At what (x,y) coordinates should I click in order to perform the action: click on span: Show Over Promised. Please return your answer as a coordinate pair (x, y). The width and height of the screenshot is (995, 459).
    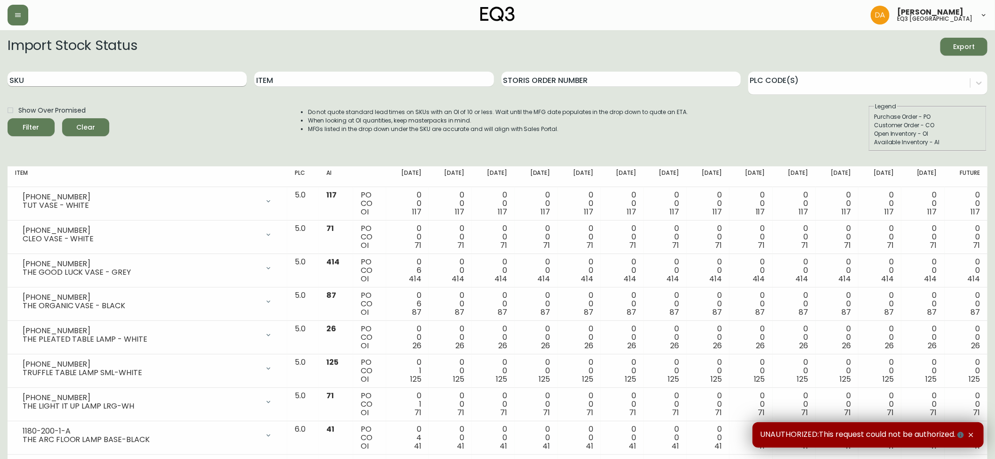
    Looking at the image, I should click on (52, 110).